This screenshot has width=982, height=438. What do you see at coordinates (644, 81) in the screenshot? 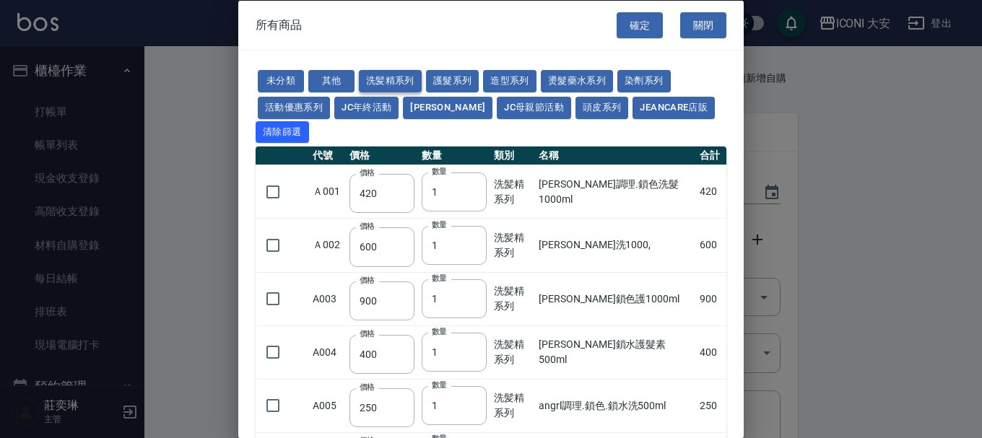
I see `button: 染劑系列` at bounding box center [644, 81].